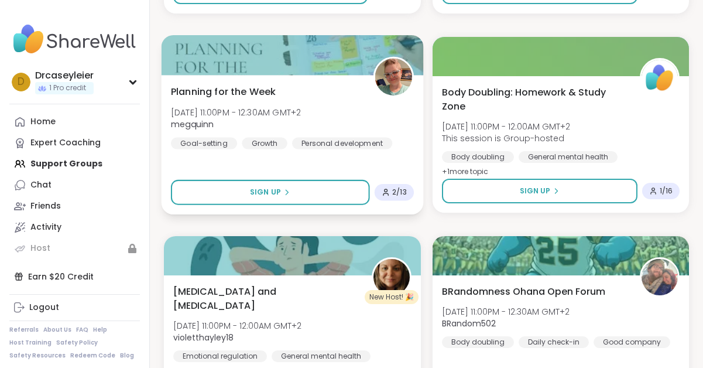  I want to click on div: Activity, so click(46, 227).